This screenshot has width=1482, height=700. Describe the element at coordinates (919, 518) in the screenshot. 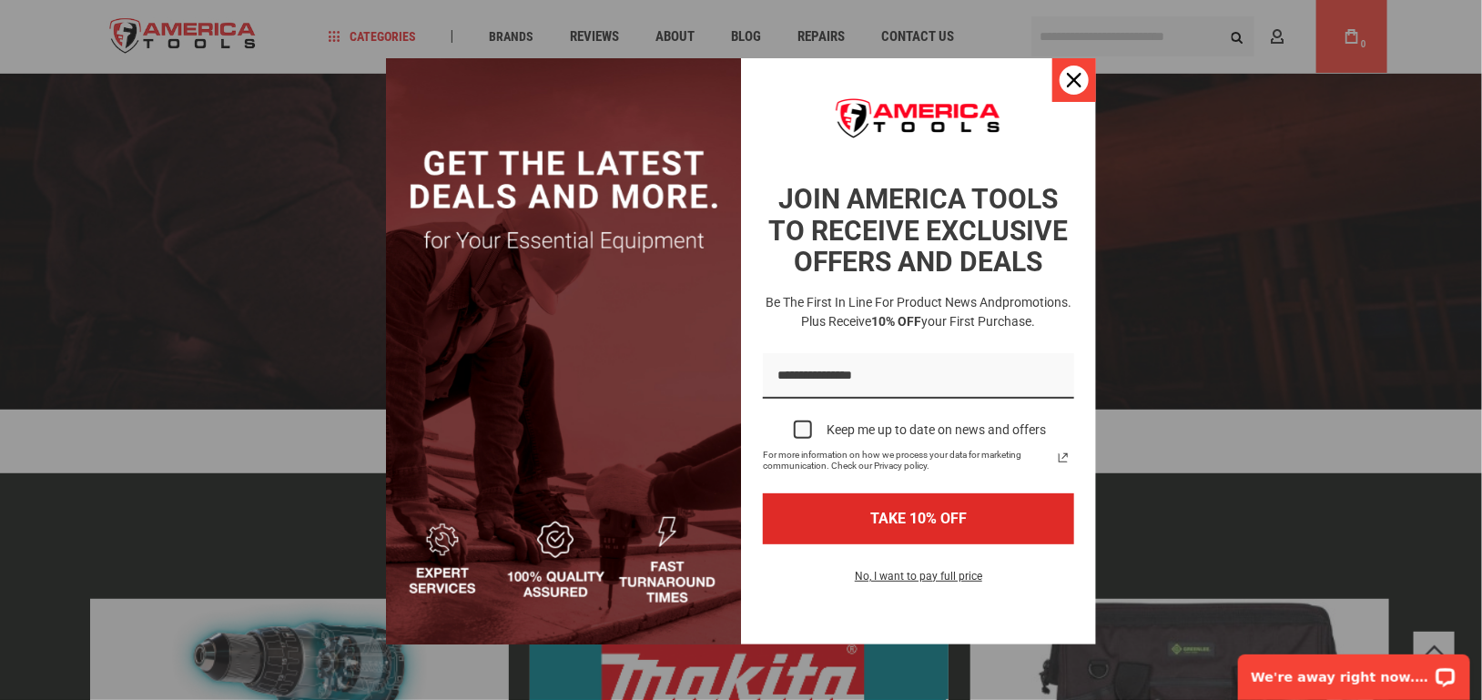

I see `button: TAKE 10% OFF` at that location.